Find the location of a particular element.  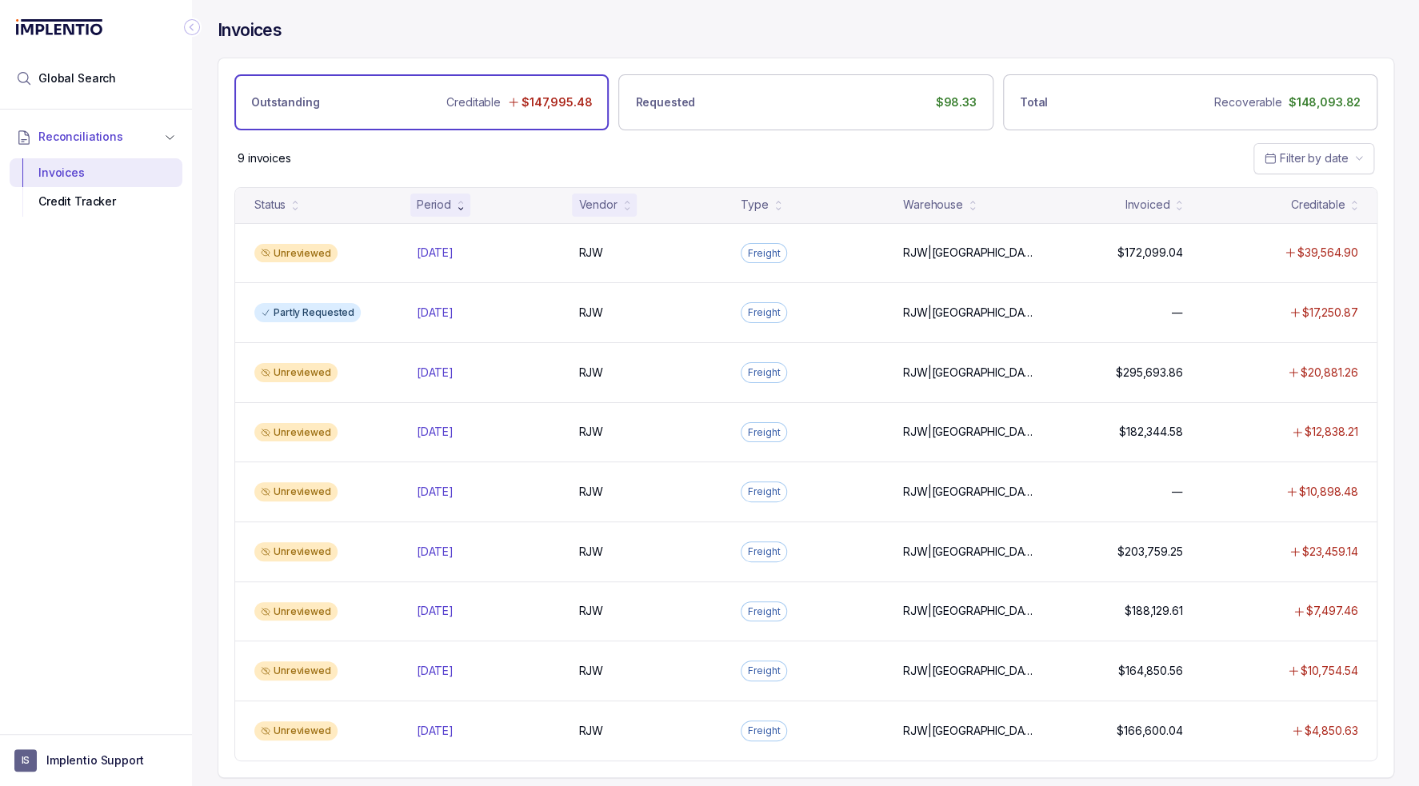

span: Reconciliations is located at coordinates (81, 137).